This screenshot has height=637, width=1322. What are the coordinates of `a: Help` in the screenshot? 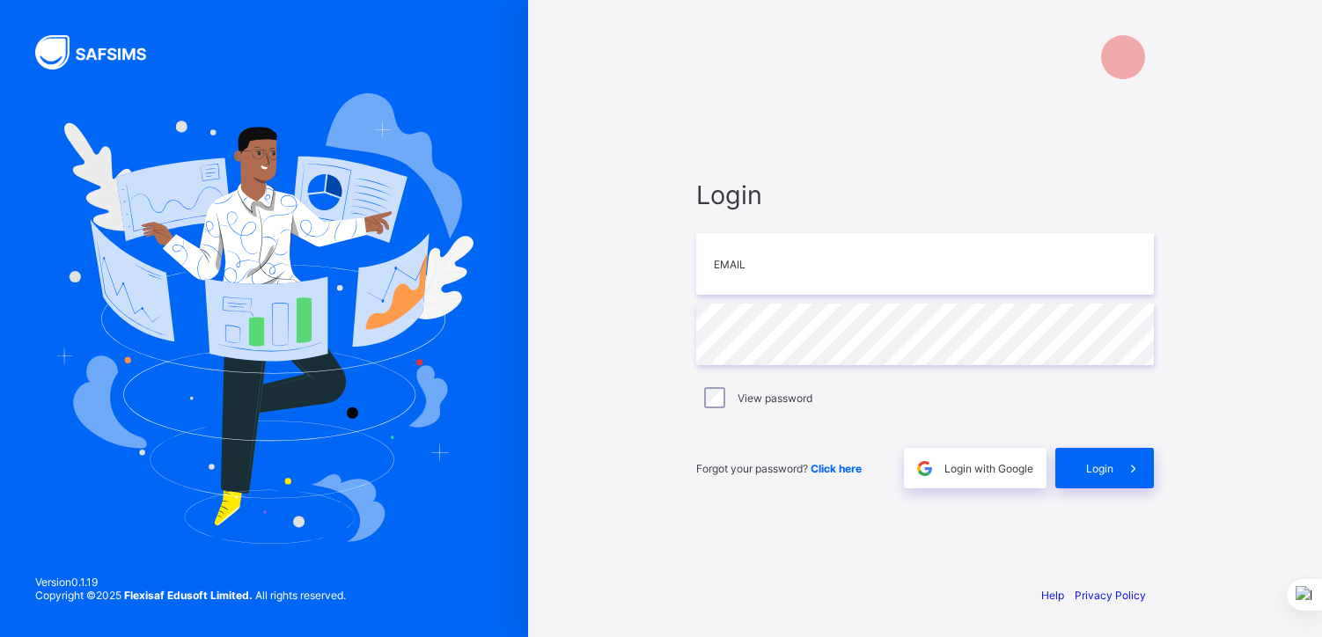 It's located at (1052, 595).